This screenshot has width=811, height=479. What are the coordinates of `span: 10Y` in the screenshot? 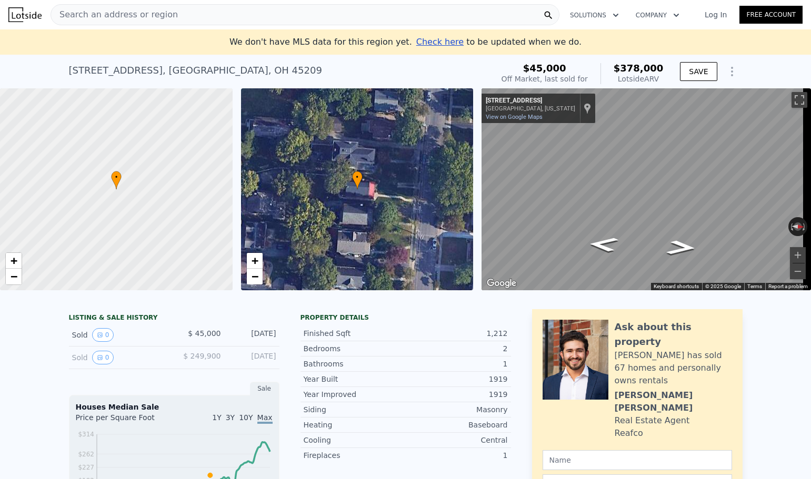 It's located at (246, 418).